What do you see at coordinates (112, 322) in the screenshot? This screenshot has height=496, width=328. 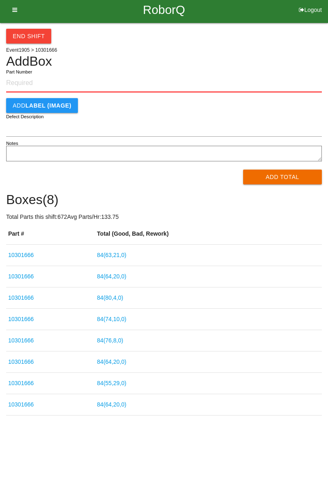 I see `a: 84(74,10,0)` at bounding box center [112, 322].